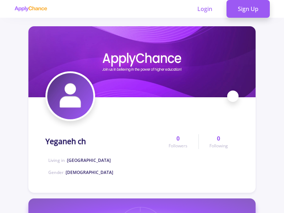 The height and width of the screenshot is (213, 284). Describe the element at coordinates (178, 142) in the screenshot. I see `a: 0Followers` at that location.